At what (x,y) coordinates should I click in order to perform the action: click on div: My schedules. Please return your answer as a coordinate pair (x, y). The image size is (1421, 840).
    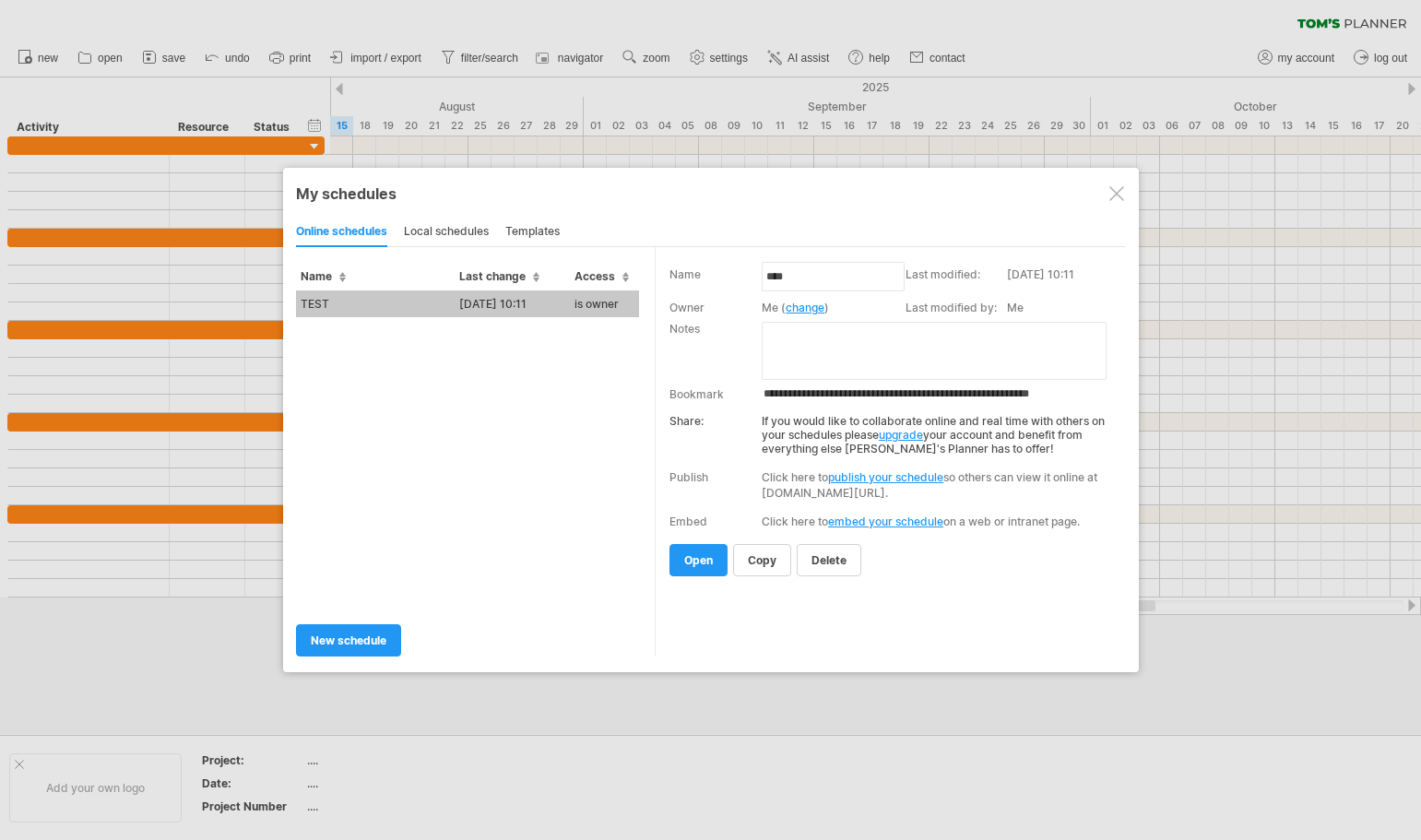
    Looking at the image, I should click on (711, 194).